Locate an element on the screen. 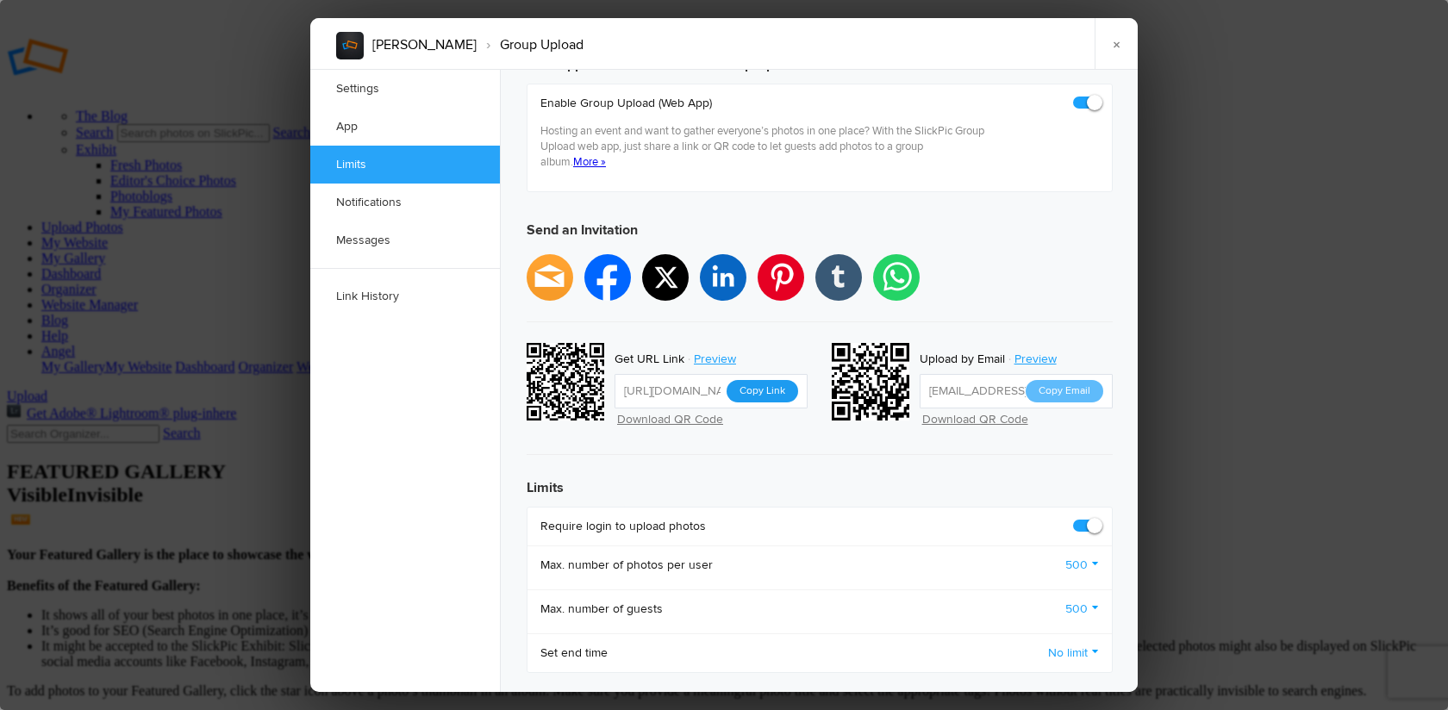  b: Max. number of guests is located at coordinates (601, 609).